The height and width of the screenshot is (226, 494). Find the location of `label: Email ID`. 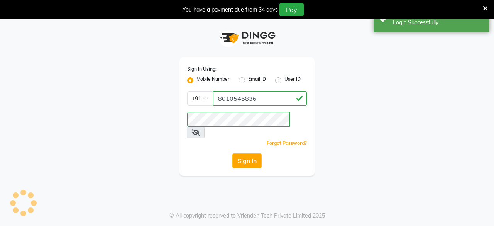

label: Email ID is located at coordinates (257, 80).